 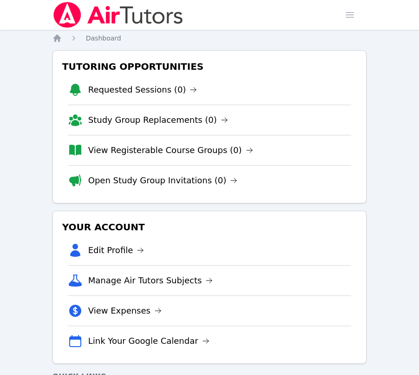 I want to click on a: Dashboard, so click(x=104, y=38).